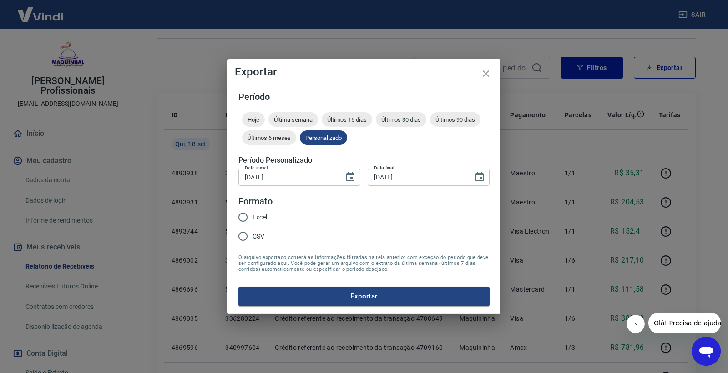 Image resolution: width=728 pixels, height=373 pixels. What do you see at coordinates (364, 297) in the screenshot?
I see `button: Exportar` at bounding box center [364, 297].